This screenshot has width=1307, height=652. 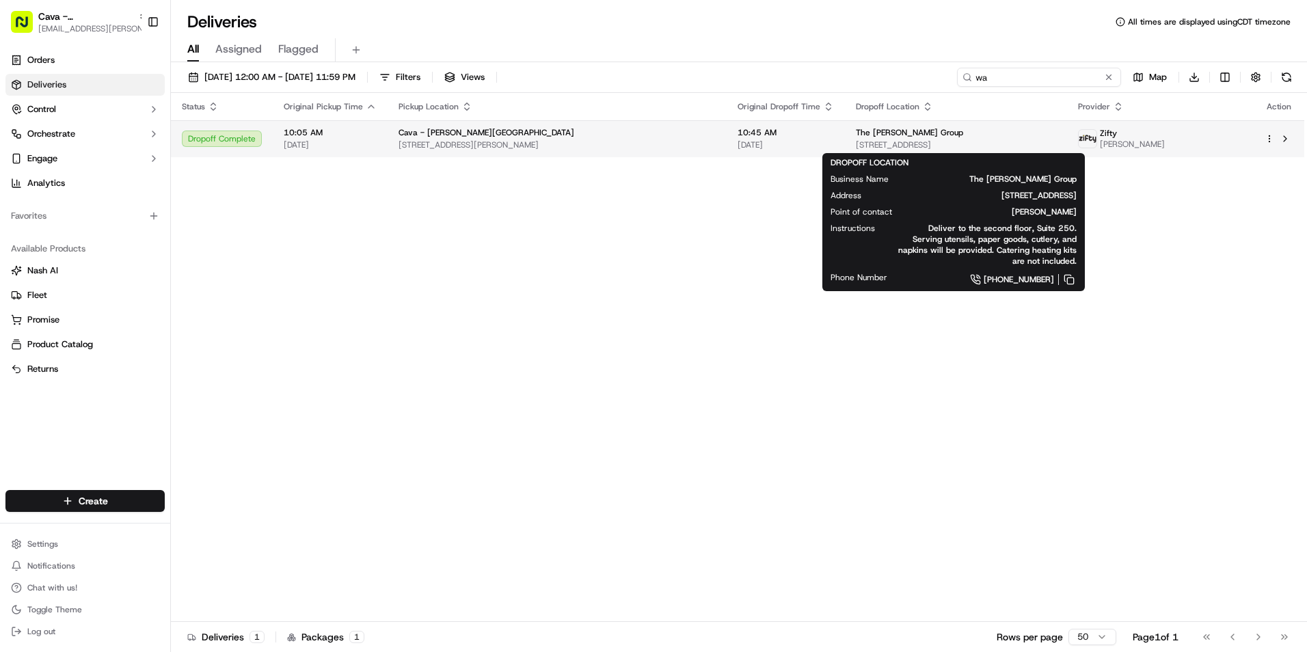 What do you see at coordinates (42, 159) in the screenshot?
I see `span: Engage` at bounding box center [42, 159].